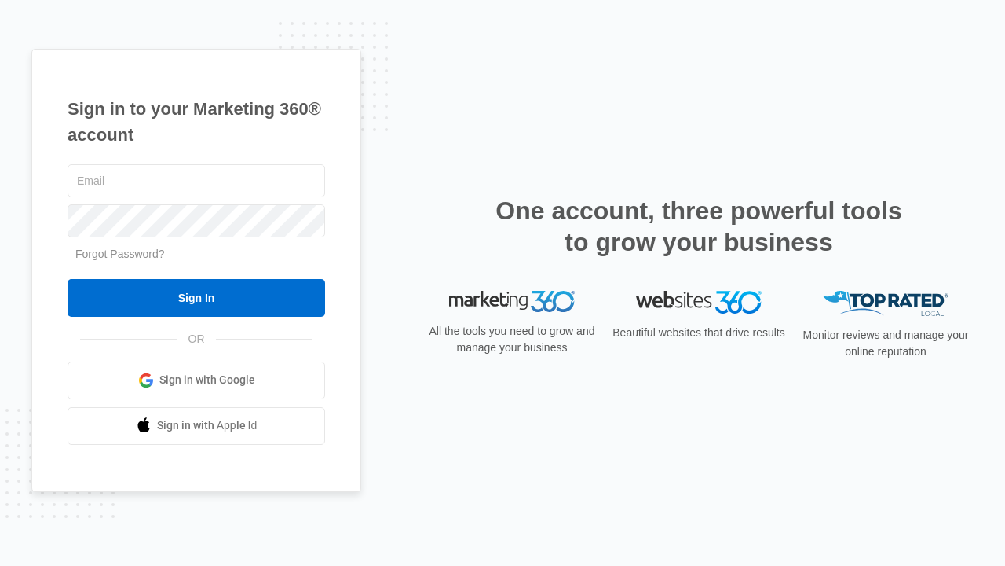 The image size is (1005, 566). What do you see at coordinates (886, 343) in the screenshot?
I see `p: Monitor reviews and manage your online reputation` at bounding box center [886, 343].